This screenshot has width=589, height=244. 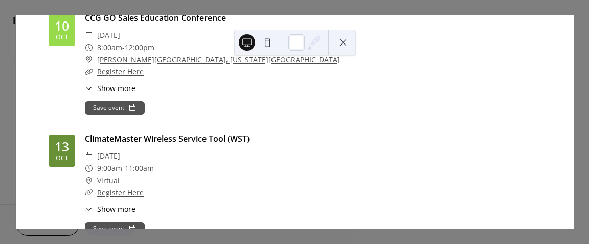 What do you see at coordinates (167, 138) in the screenshot?
I see `a: ClimateMaster Wireless Service Tool (WST)` at bounding box center [167, 138].